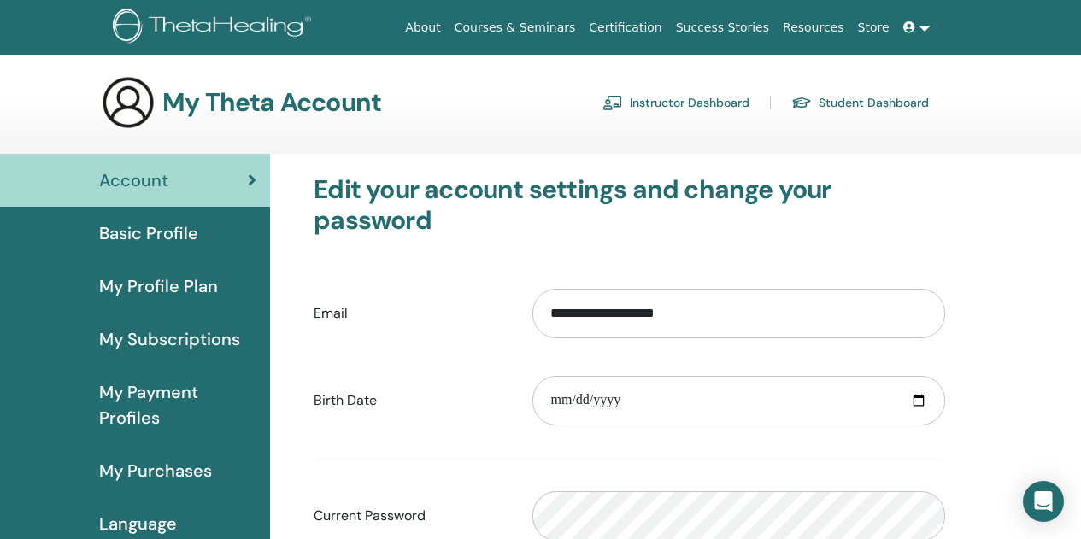 Image resolution: width=1081 pixels, height=539 pixels. I want to click on label: Birth Date, so click(410, 401).